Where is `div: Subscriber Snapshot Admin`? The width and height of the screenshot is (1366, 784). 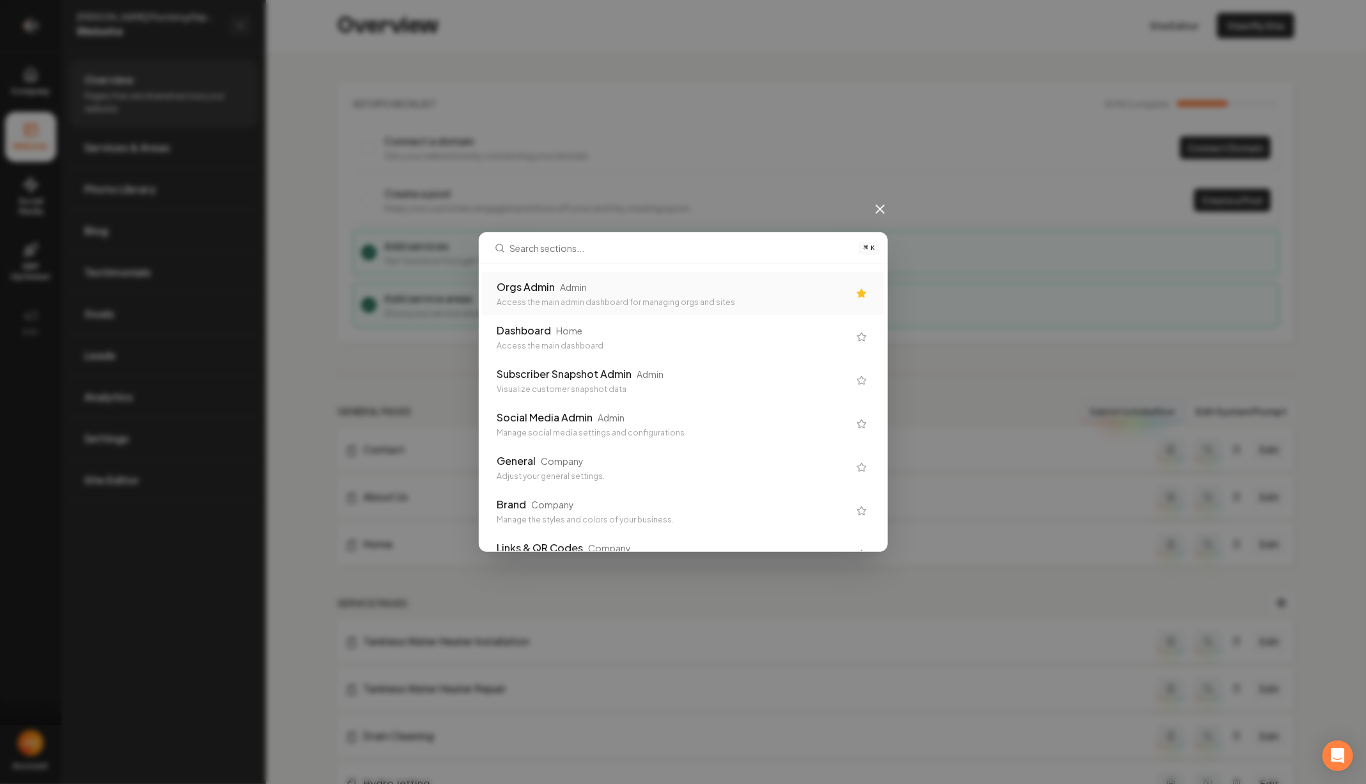 div: Subscriber Snapshot Admin is located at coordinates (564, 374).